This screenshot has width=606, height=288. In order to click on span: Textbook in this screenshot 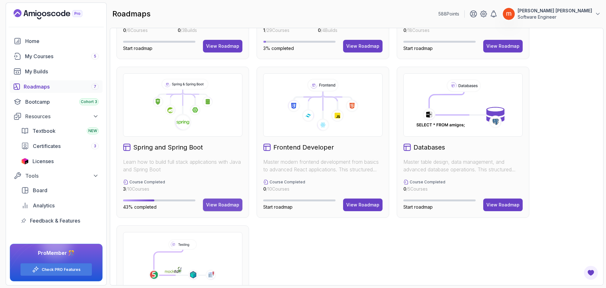, I will do `click(44, 131)`.